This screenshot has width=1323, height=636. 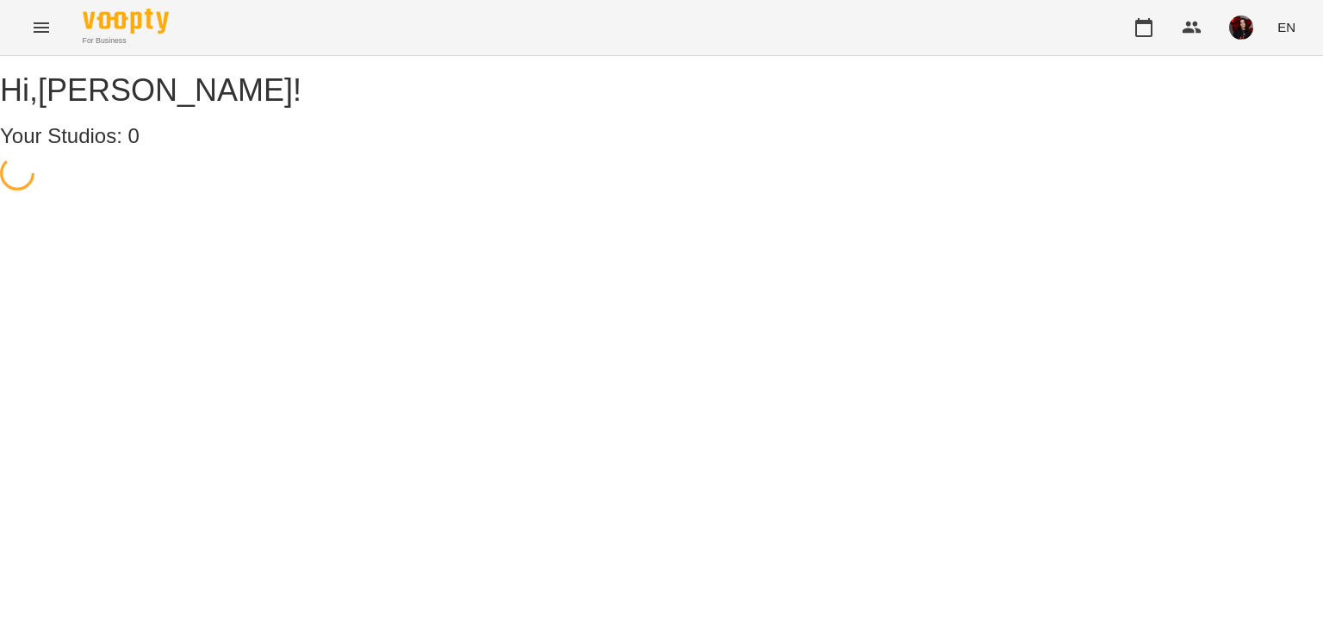 What do you see at coordinates (1241, 28) in the screenshot?
I see `img: 11eefa85f2c1bcf485bdfce11c545767.jpg` at bounding box center [1241, 28].